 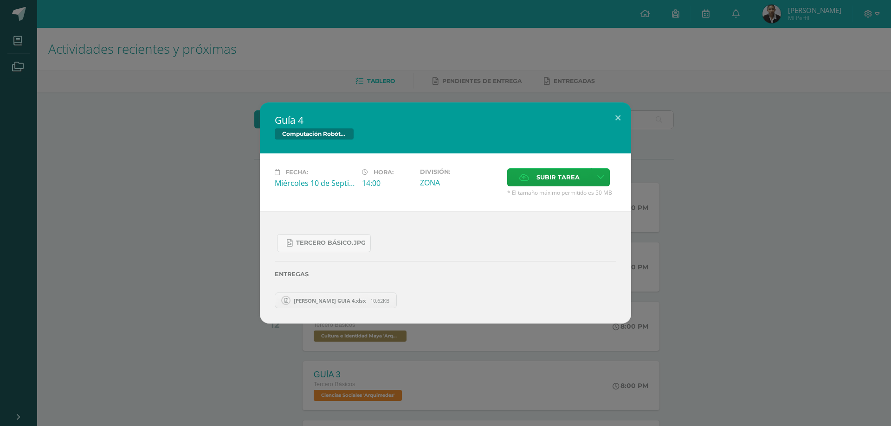 What do you see at coordinates (561, 193) in the screenshot?
I see `span: * El tamaño máximo permitido es 50 MB` at bounding box center [561, 193].